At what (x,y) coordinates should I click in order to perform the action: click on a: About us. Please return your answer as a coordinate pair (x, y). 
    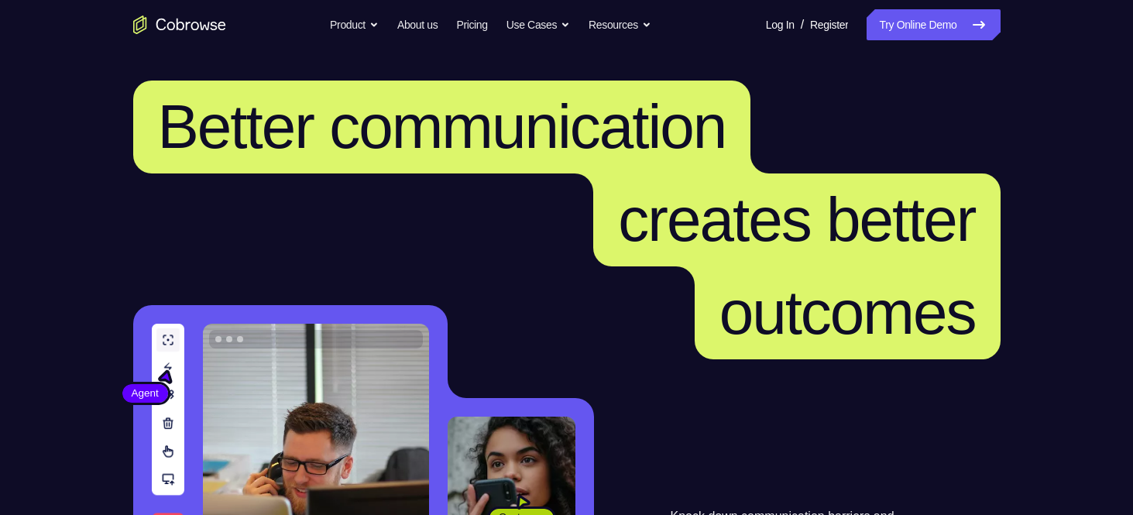
    Looking at the image, I should click on (417, 25).